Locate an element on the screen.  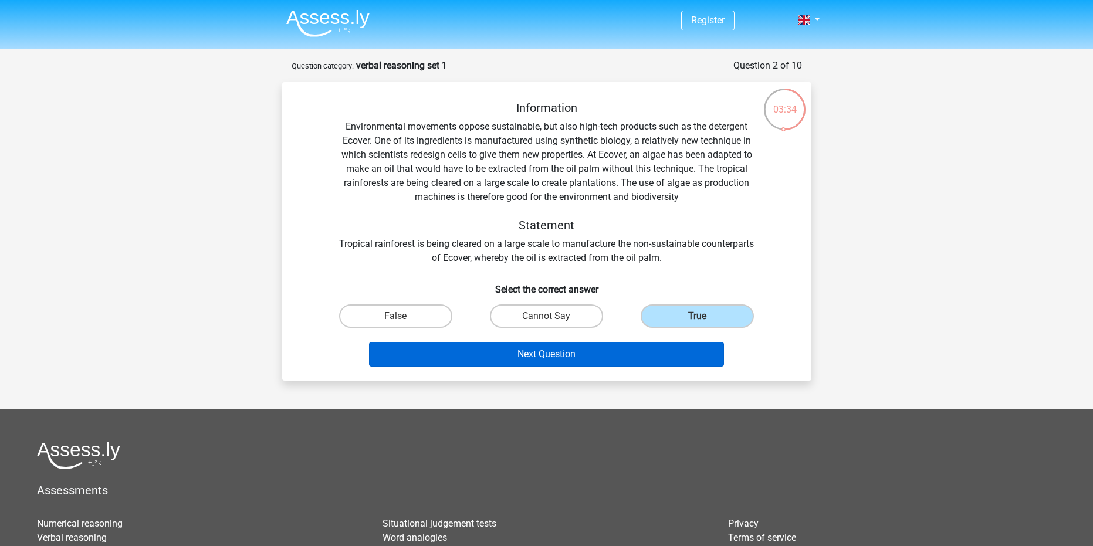
a: Privacy is located at coordinates (744, 524).